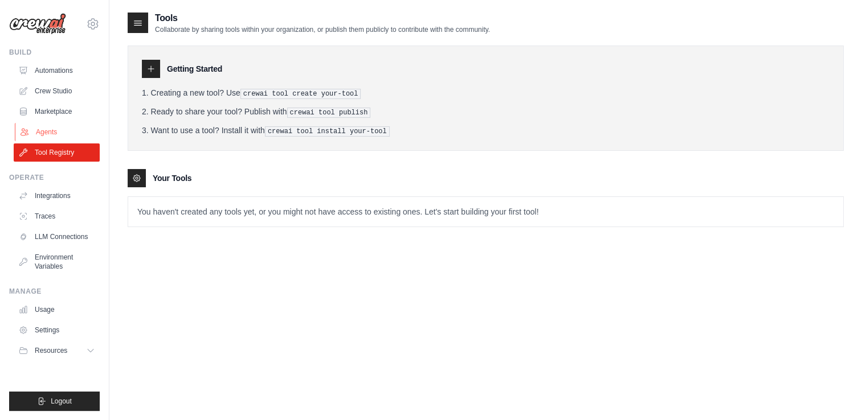  I want to click on button: Resources, so click(56, 351).